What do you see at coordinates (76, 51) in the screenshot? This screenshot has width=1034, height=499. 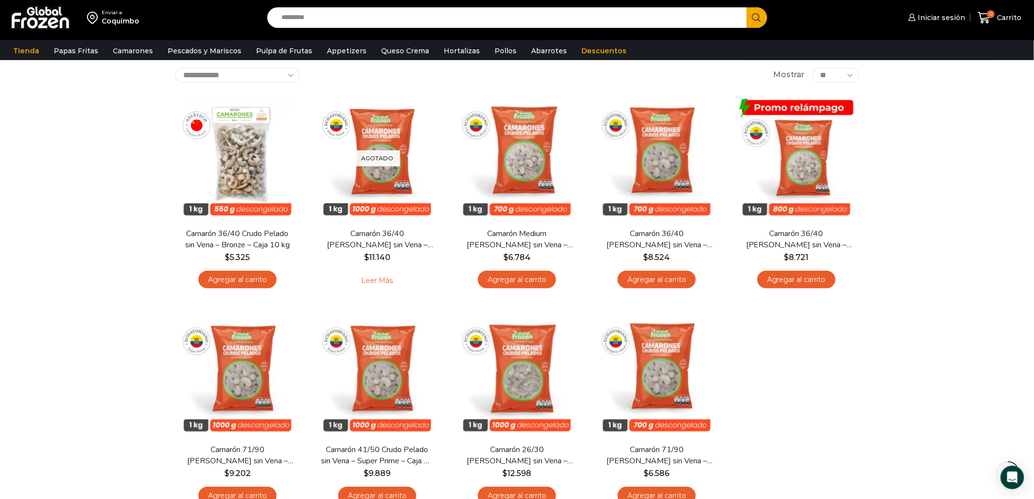 I see `a: Papas Fritas` at bounding box center [76, 51].